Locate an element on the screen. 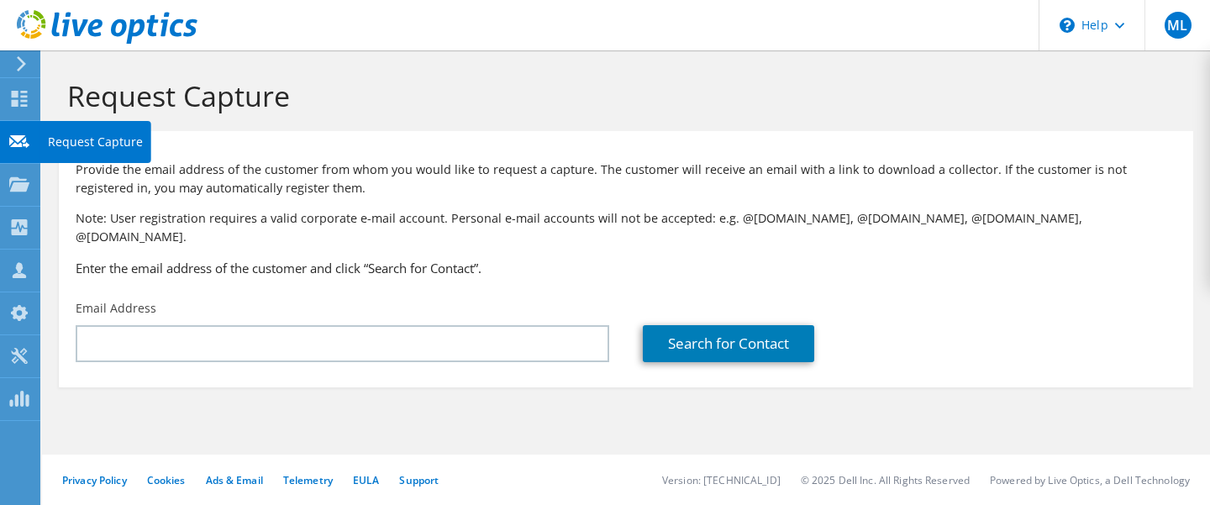 The width and height of the screenshot is (1210, 505). a: Privacy Policy is located at coordinates (94, 480).